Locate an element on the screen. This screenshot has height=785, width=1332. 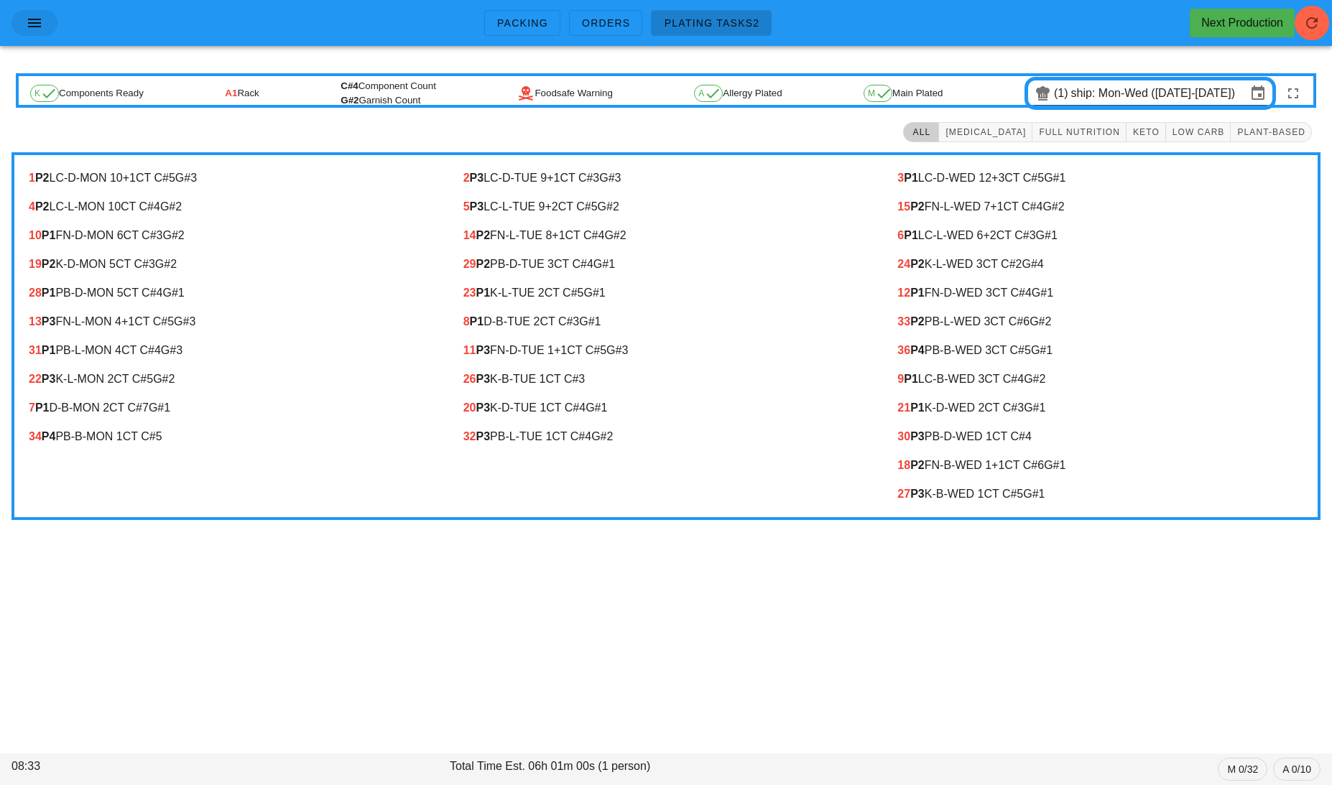
span: 29 is located at coordinates (470, 264).